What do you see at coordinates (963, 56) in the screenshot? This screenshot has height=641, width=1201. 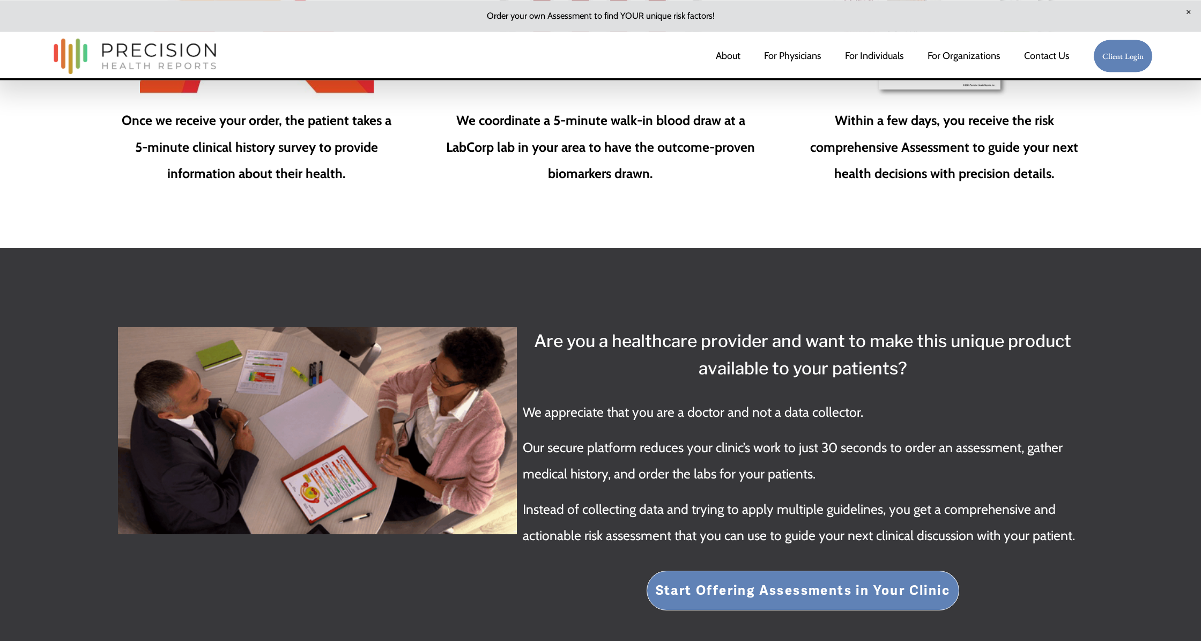 I see `a: folder dropdown` at bounding box center [963, 56].